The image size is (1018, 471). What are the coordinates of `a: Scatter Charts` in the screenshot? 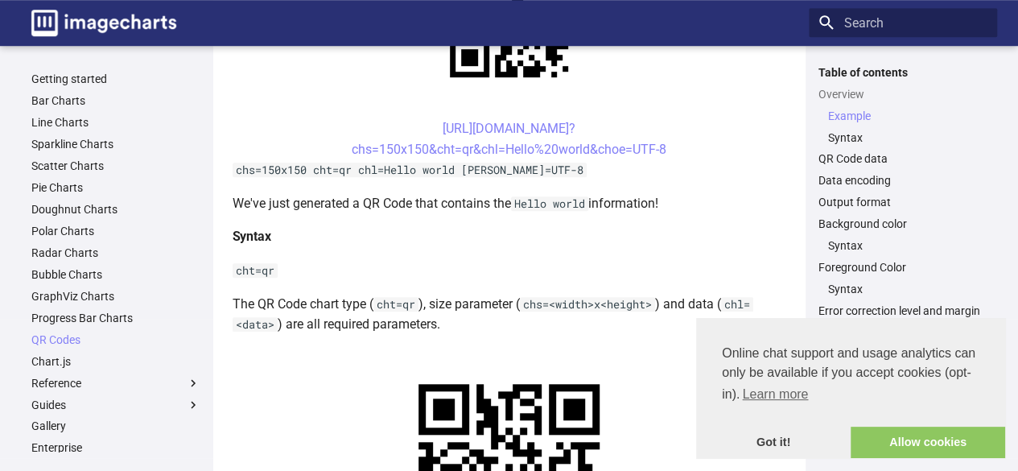 It's located at (116, 166).